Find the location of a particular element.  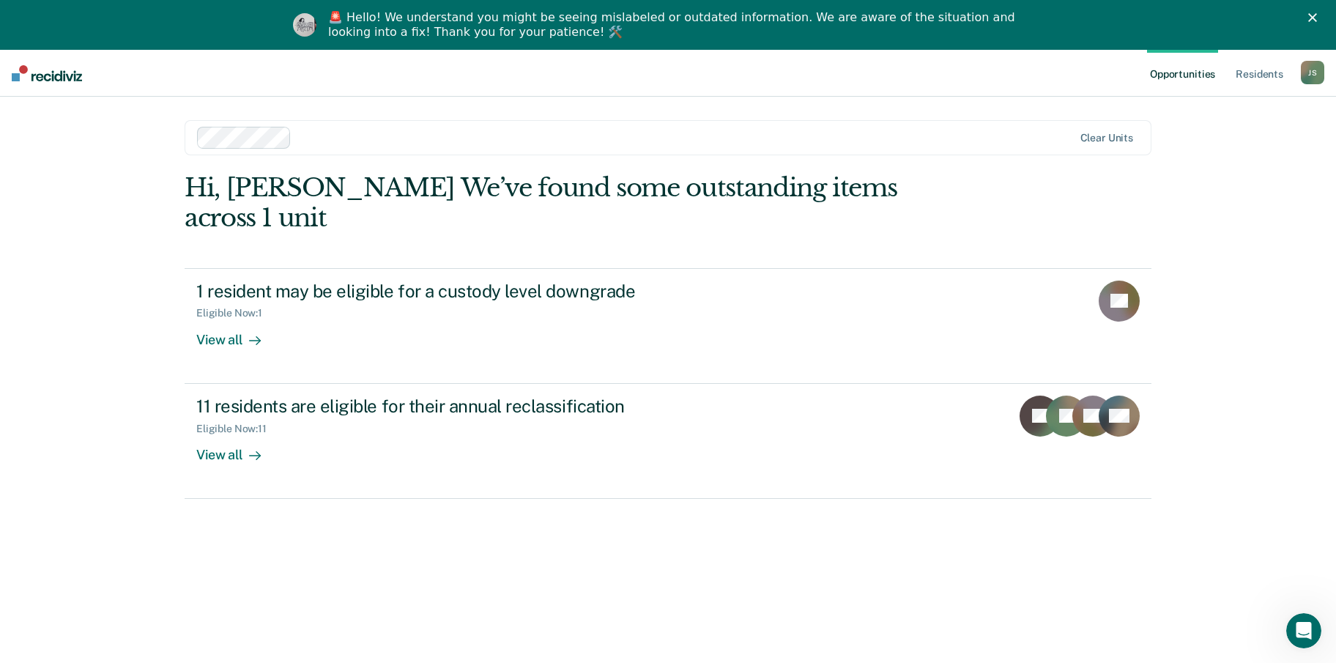

div: Clear units is located at coordinates (1107, 138).